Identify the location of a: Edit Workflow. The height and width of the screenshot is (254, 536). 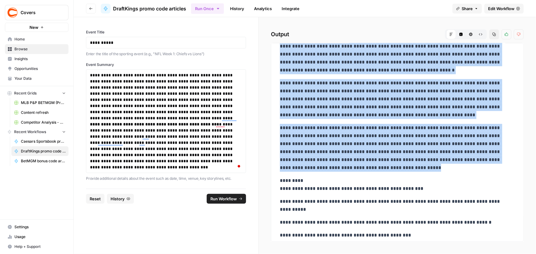
(504, 9).